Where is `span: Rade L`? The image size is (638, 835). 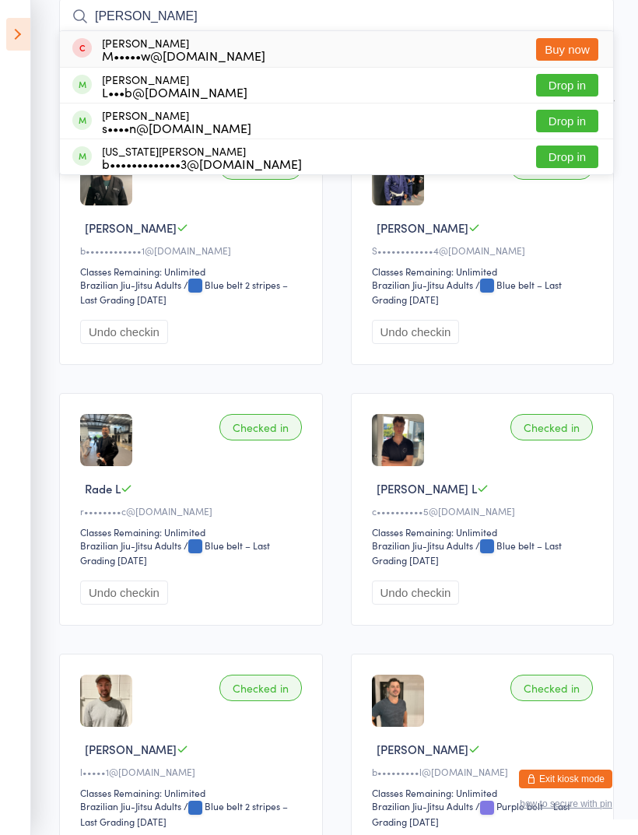 span: Rade L is located at coordinates (103, 488).